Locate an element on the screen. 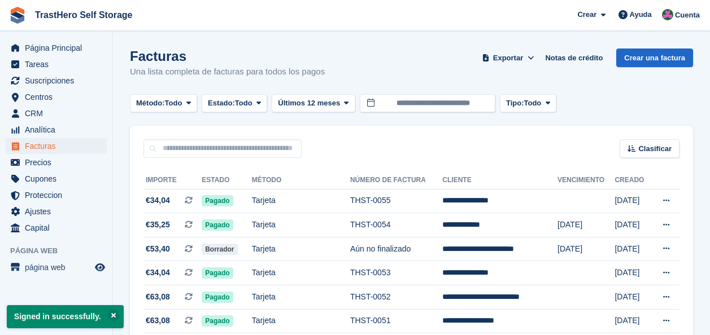 This screenshot has width=710, height=335. th: Cliente is located at coordinates (500, 181).